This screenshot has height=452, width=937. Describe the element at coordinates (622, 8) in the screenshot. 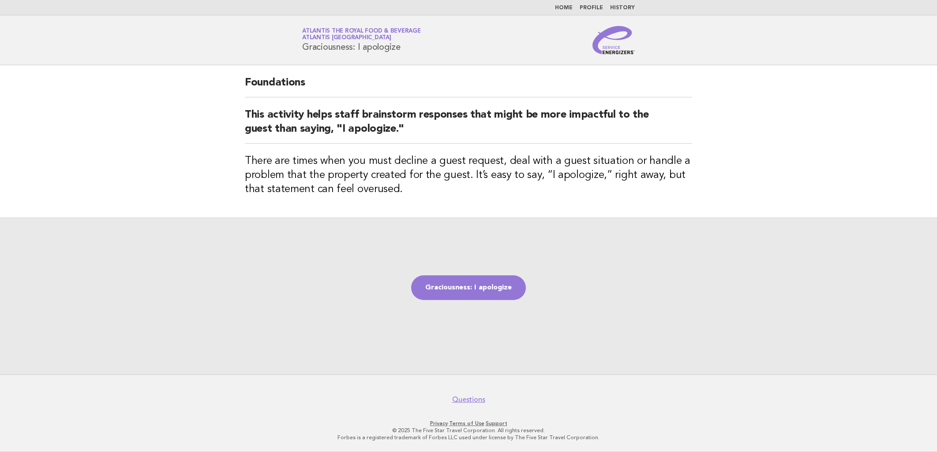

I see `a: History` at that location.